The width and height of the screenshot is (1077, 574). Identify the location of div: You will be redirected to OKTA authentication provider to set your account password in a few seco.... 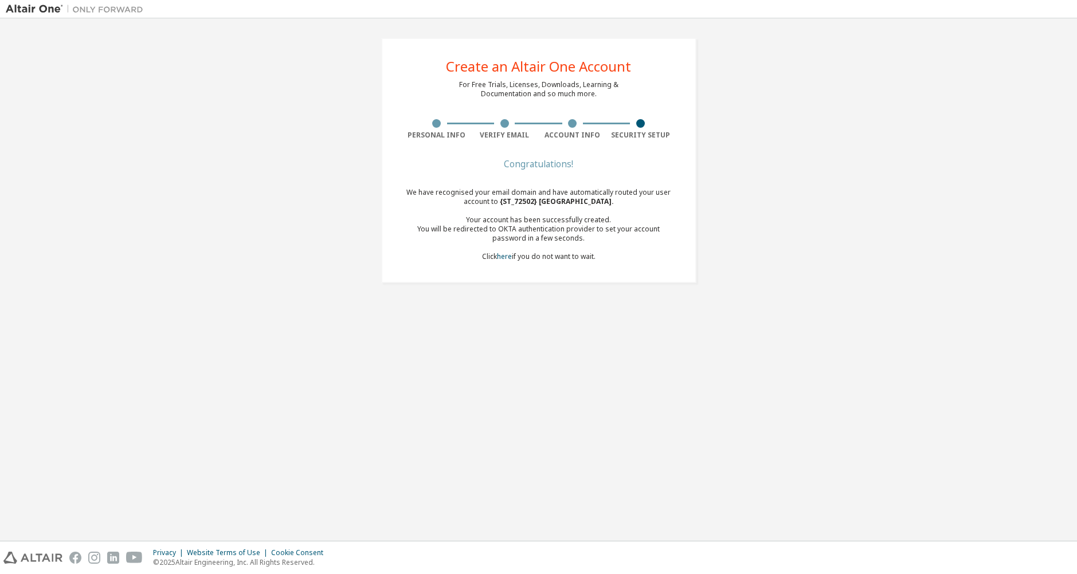
(539, 234).